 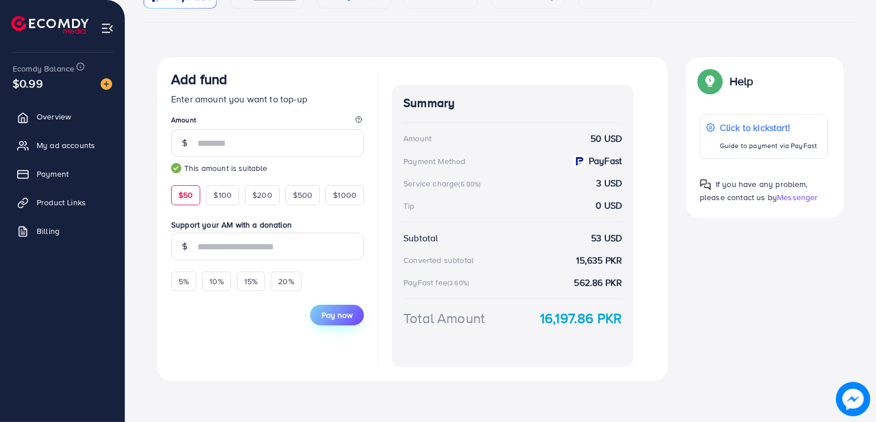 I want to click on button: Pay now, so click(x=337, y=315).